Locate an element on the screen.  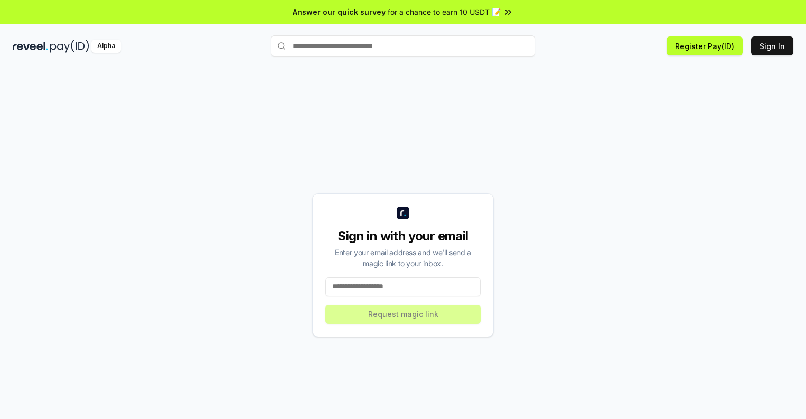
span: Answer our quick survey is located at coordinates (339, 12).